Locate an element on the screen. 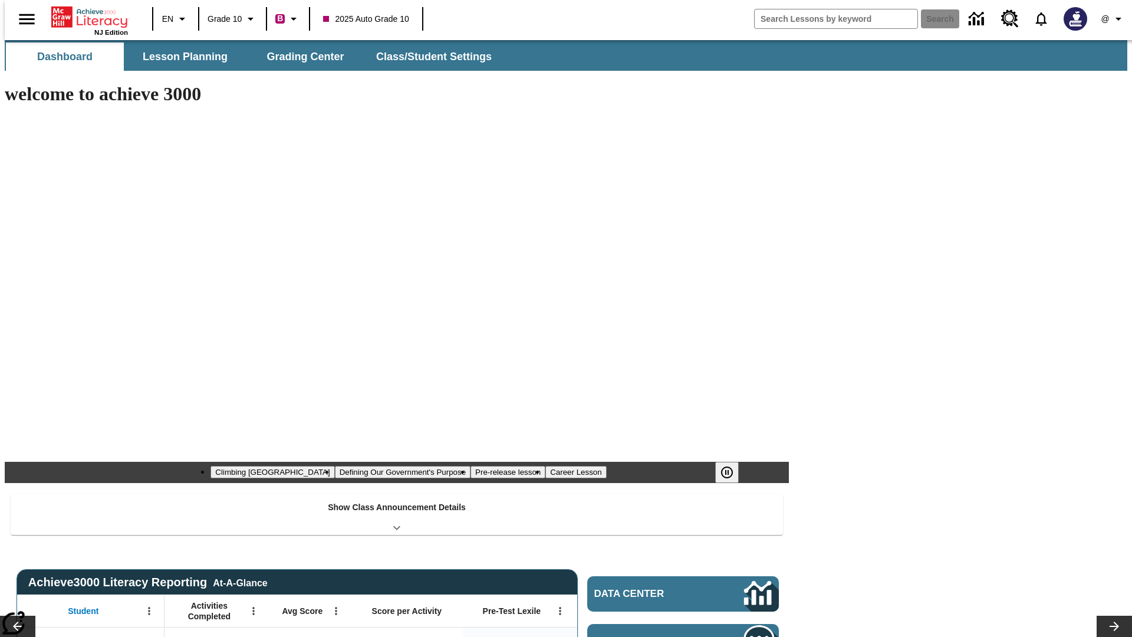 Image resolution: width=1132 pixels, height=637 pixels. a: Resource Center, Will open in new tab is located at coordinates (1010, 19).